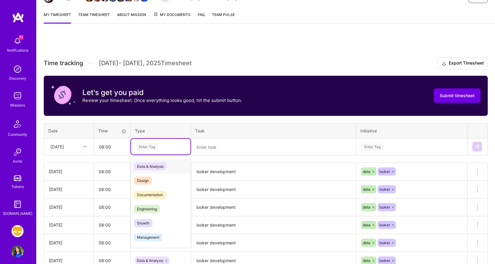  Describe the element at coordinates (143, 181) in the screenshot. I see `span: Design` at that location.